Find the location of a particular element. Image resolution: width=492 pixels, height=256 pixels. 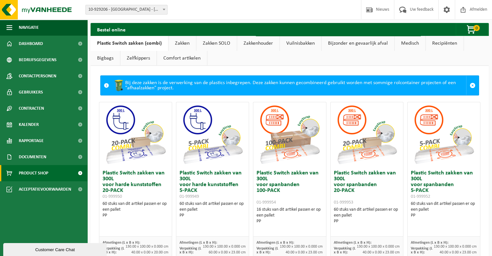

div: Bij deze zakken is de verwerking van de plastics inbegrepen. Deze zakken kunnen gecombineerd gebr... is located at coordinates (289, 85).